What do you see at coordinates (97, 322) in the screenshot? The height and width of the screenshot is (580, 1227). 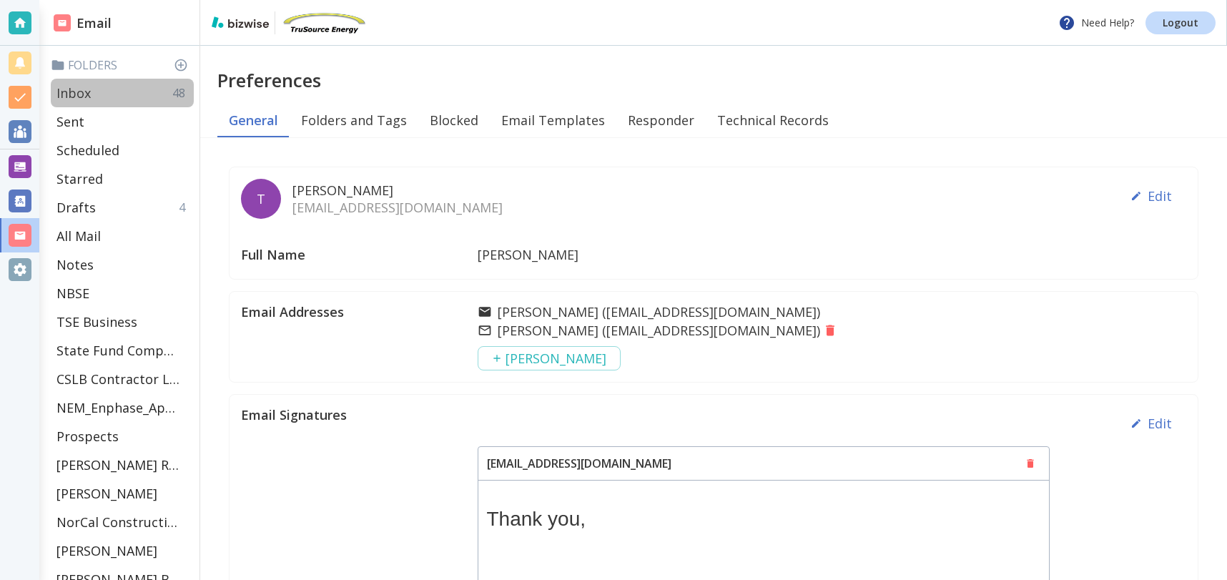 I see `p: TSE Business` at bounding box center [97, 322].